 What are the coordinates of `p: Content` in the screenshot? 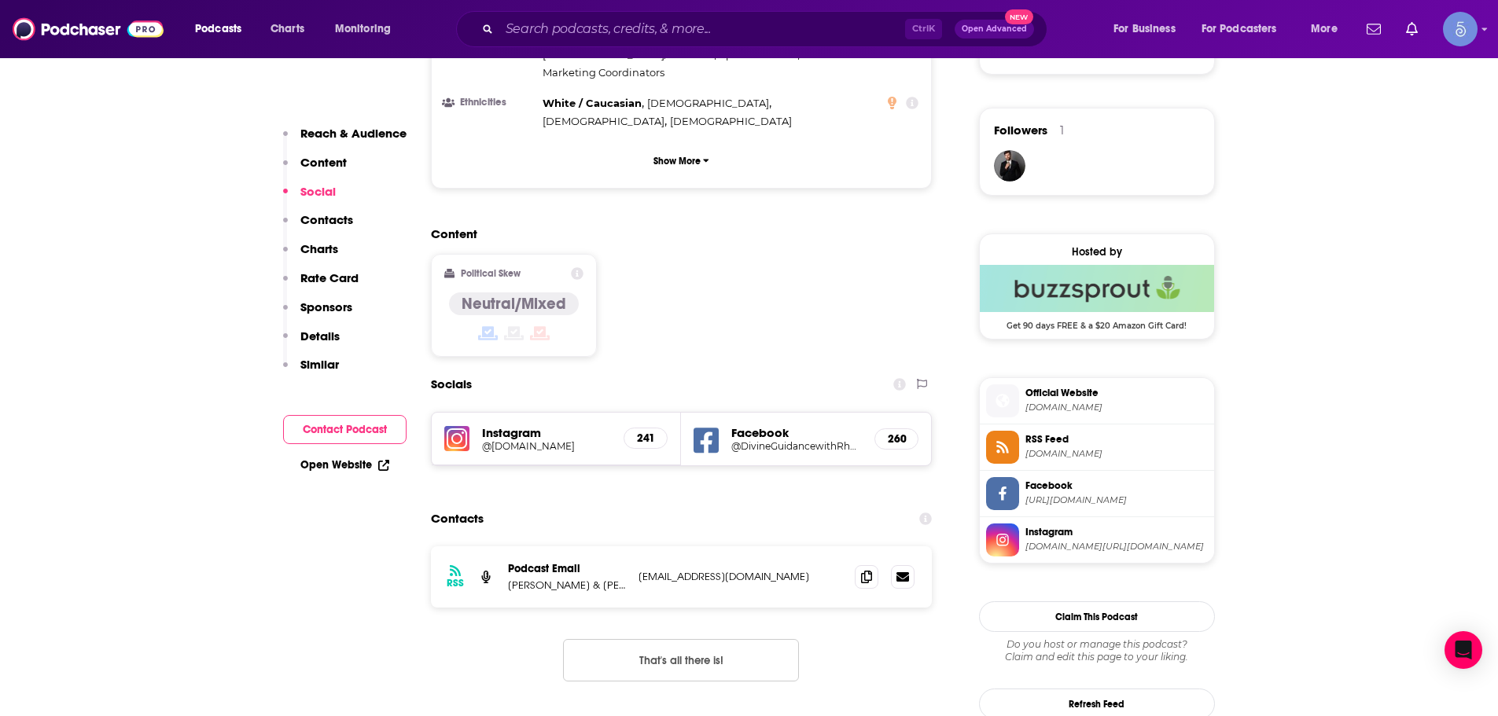 It's located at (323, 162).